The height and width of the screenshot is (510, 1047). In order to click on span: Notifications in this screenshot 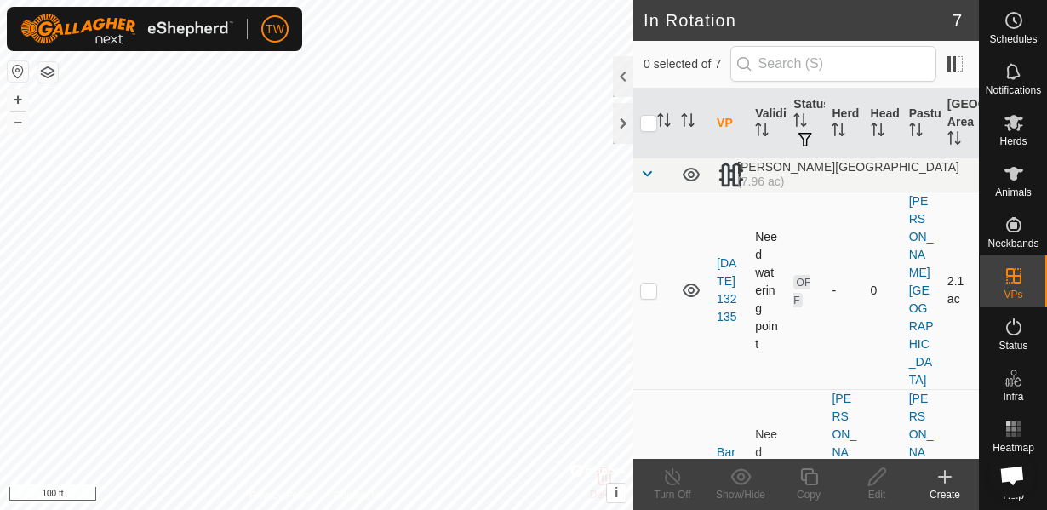, I will do `click(1013, 90)`.